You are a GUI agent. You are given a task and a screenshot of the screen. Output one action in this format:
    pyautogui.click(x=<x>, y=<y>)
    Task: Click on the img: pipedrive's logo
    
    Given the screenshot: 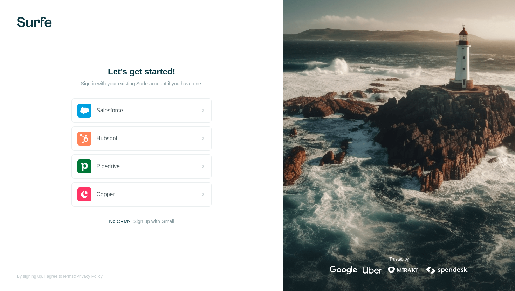 What is the action you would take?
    pyautogui.click(x=84, y=167)
    